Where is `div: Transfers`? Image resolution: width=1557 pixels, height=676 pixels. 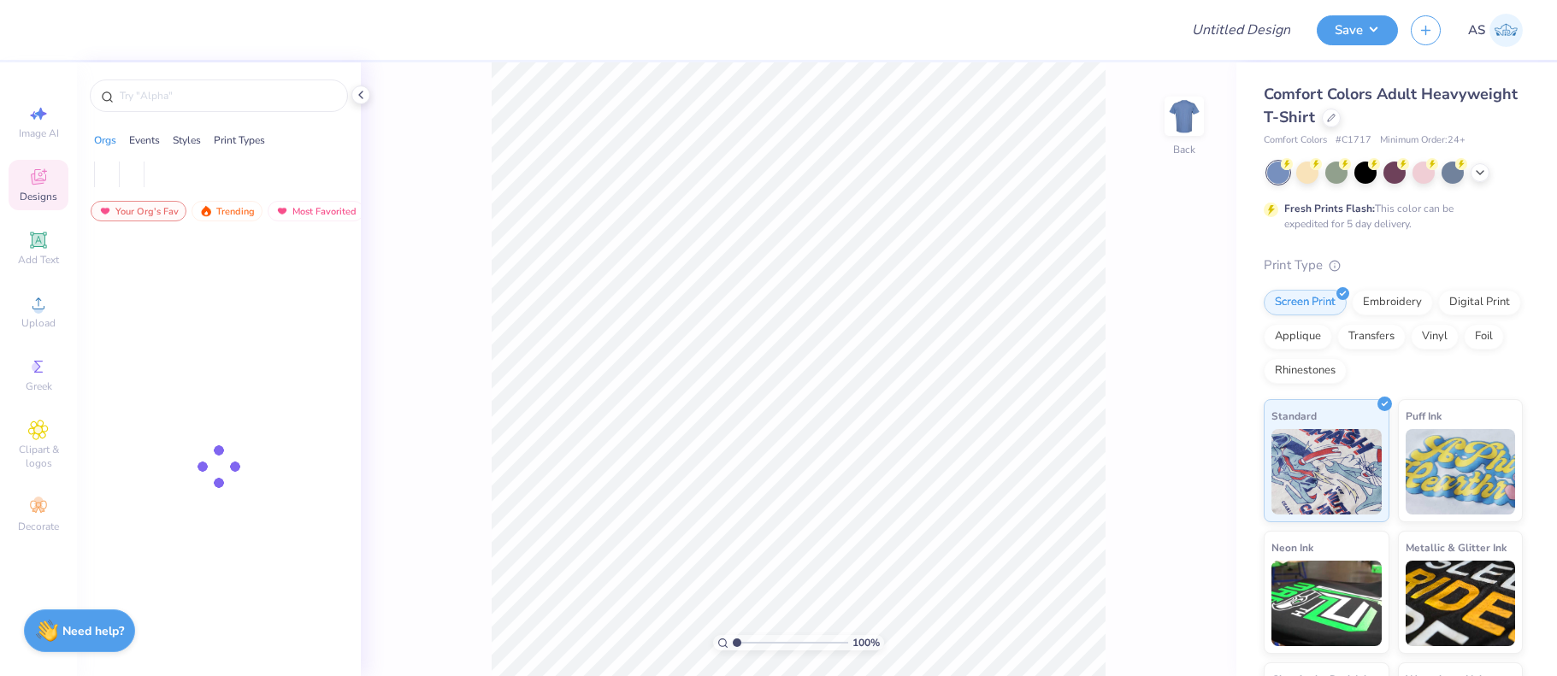 div: Transfers is located at coordinates (1372, 337).